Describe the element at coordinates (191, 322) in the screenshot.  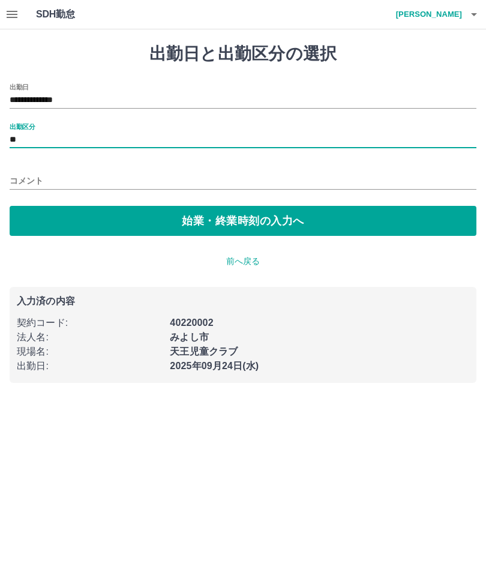
I see `b: 40220002` at that location.